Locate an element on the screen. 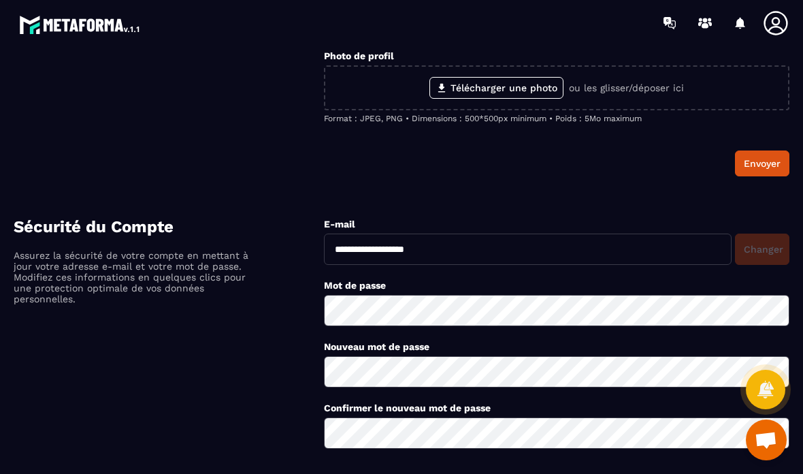 Image resolution: width=803 pixels, height=474 pixels. label: Nouveau mot de passe is located at coordinates (376, 346).